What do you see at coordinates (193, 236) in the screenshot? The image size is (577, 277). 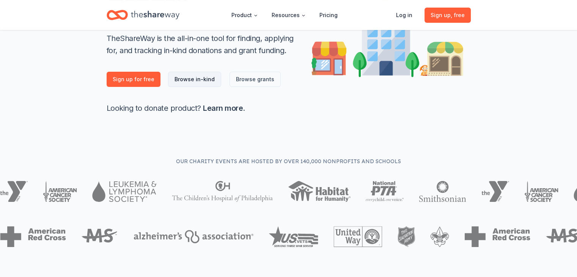 I see `img: Alzheimers Association` at bounding box center [193, 236].